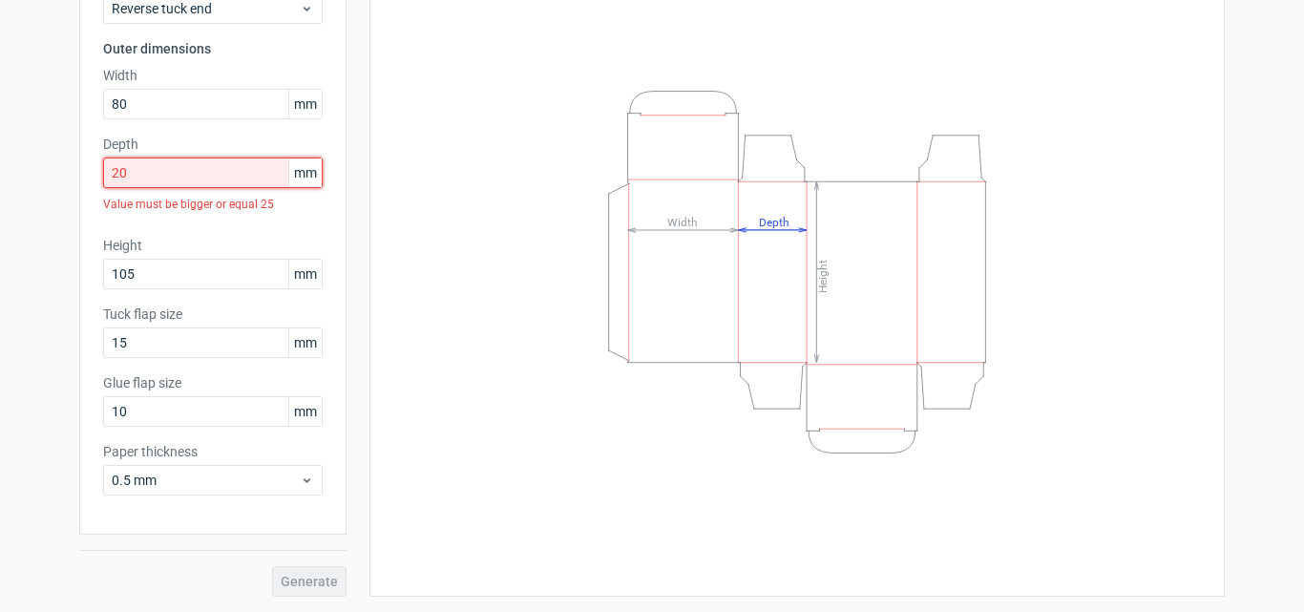 The image size is (1304, 612). Describe the element at coordinates (213, 383) in the screenshot. I see `label: Glue flap size` at that location.